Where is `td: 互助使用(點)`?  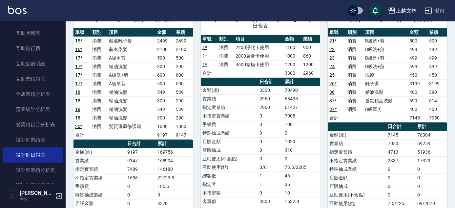
td: 互助使用(點) is located at coordinates (230, 167).